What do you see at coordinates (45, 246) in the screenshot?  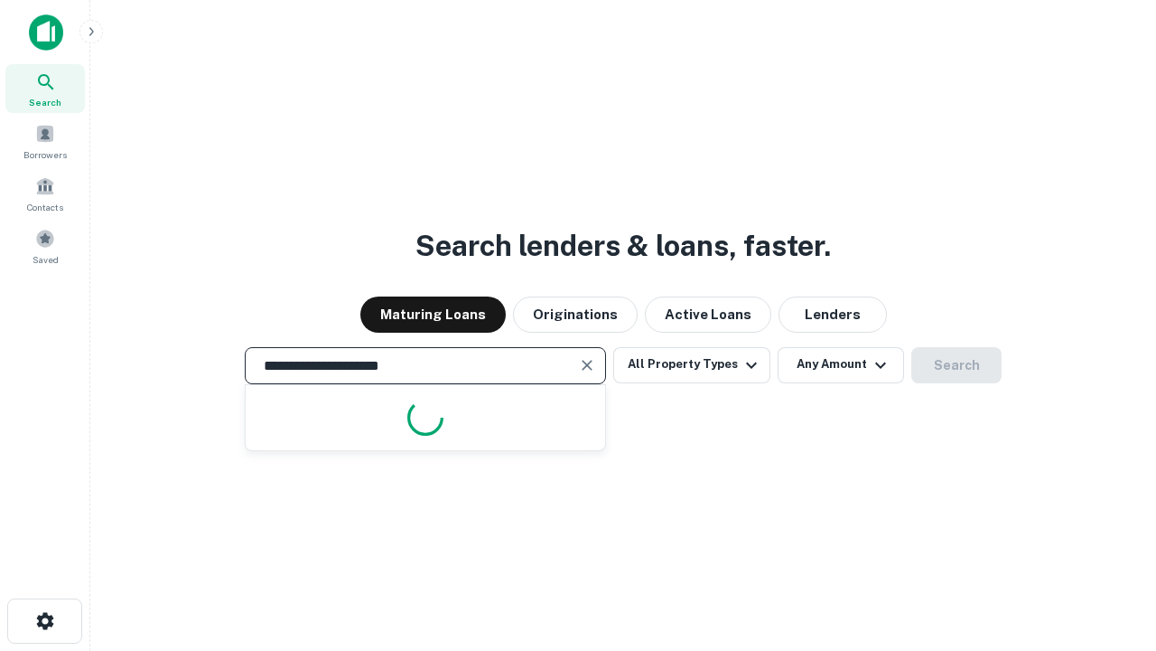 I see `div: Saved` at bounding box center [45, 246].